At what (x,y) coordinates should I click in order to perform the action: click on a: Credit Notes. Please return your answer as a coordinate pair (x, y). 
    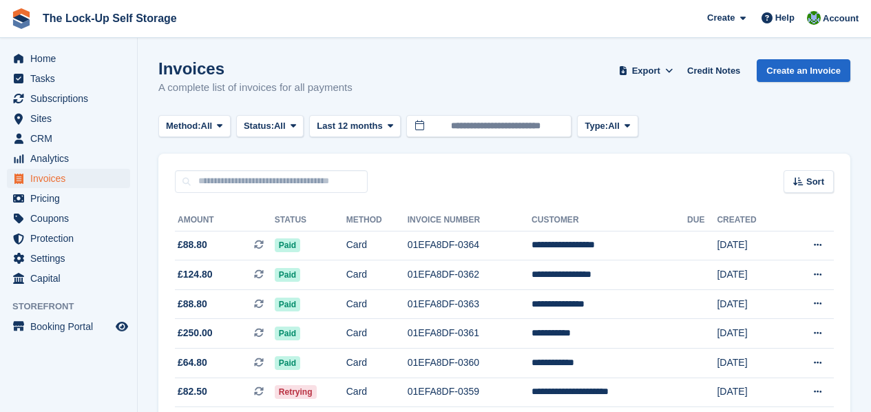
    Looking at the image, I should click on (713, 70).